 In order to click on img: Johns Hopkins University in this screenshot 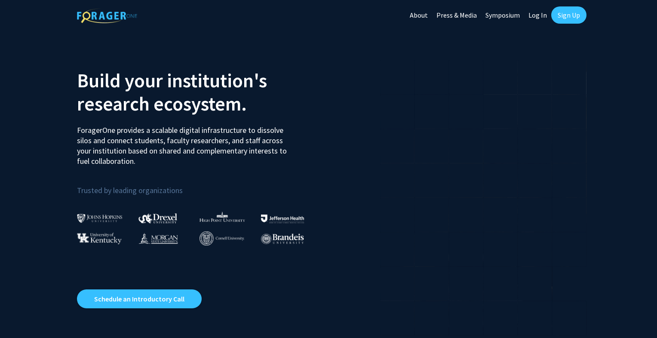, I will do `click(100, 218)`.